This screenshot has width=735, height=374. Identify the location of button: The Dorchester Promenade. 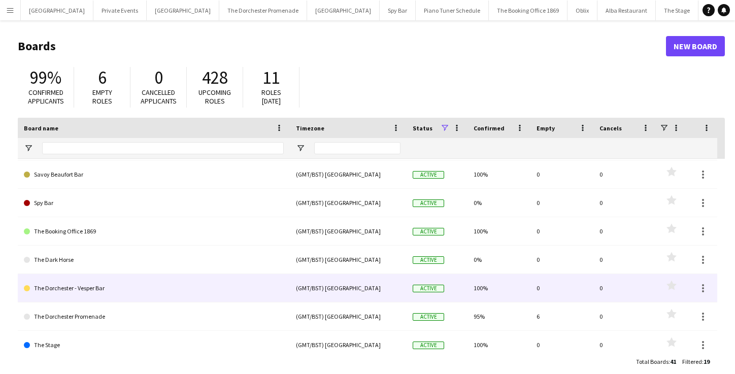
(263, 10).